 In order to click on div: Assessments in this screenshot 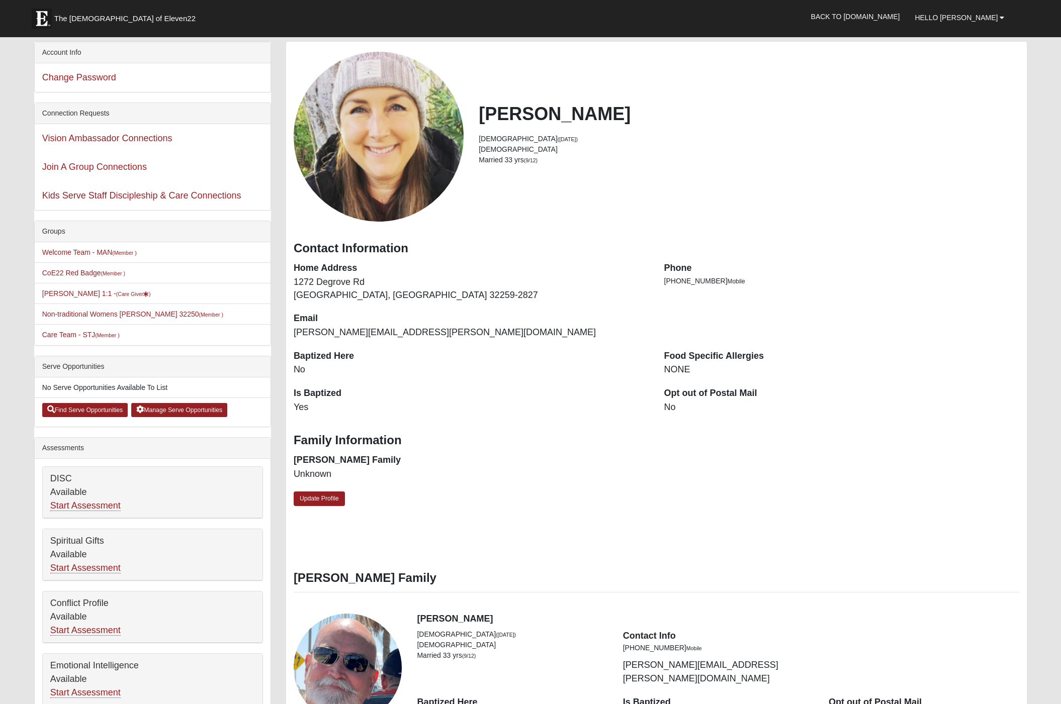, I will do `click(152, 448)`.